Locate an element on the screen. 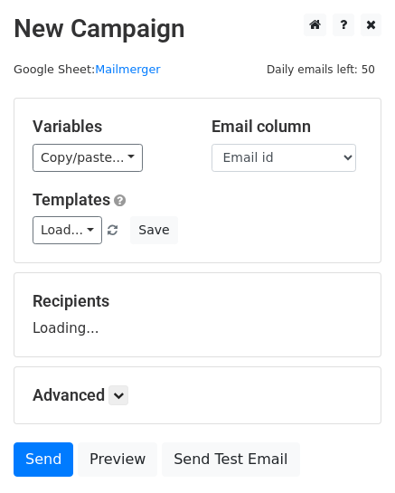  button: Save is located at coordinates (154, 230).